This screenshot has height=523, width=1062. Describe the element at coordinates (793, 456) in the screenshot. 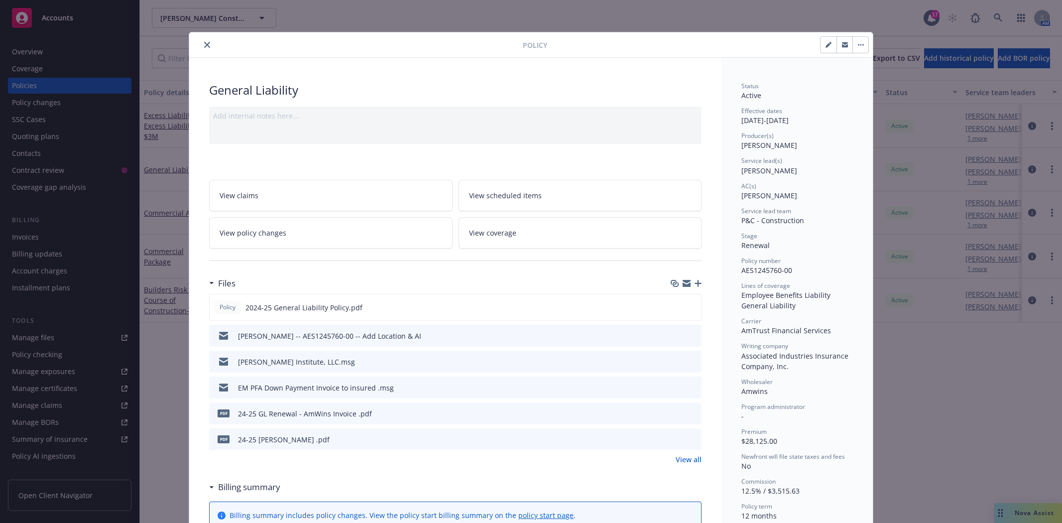

I see `span: Newfront will file state taxes and fees` at that location.